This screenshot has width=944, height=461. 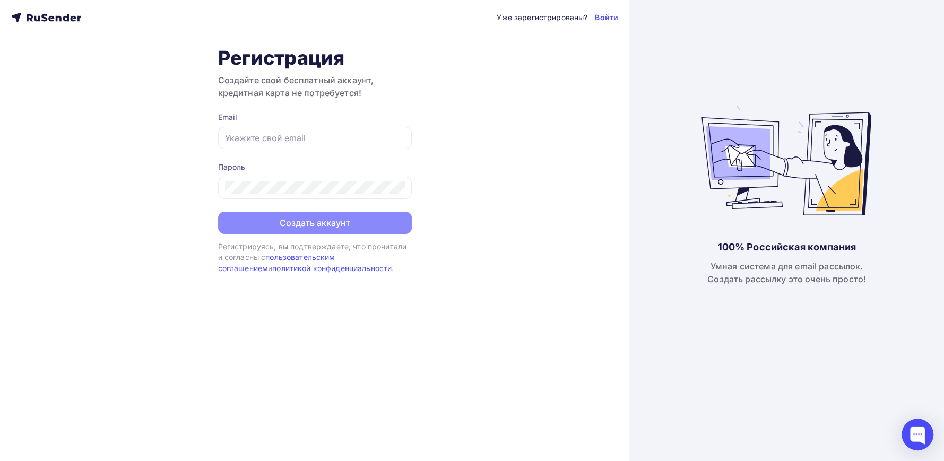 I want to click on div: Умная система для email рассылок. Создать рассылку это очень просто!, so click(x=786, y=273).